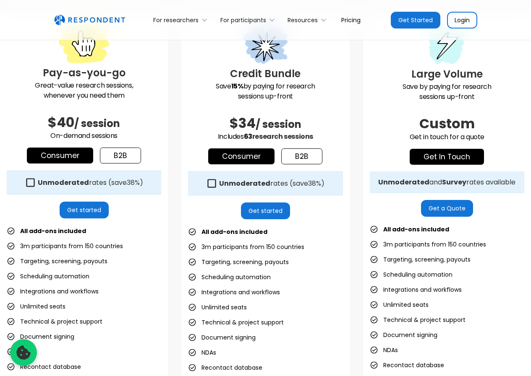 The image size is (531, 376). What do you see at coordinates (446, 182) in the screenshot?
I see `div: and rates available` at bounding box center [446, 182].